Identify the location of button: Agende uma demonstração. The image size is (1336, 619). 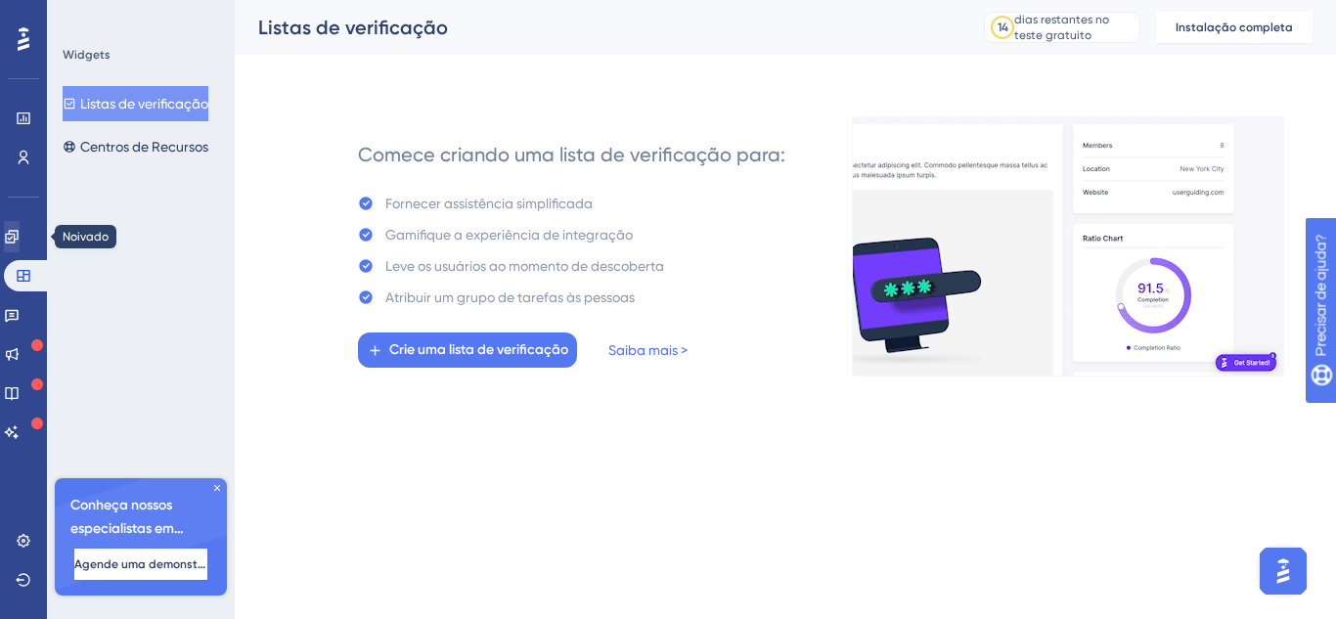
(141, 564).